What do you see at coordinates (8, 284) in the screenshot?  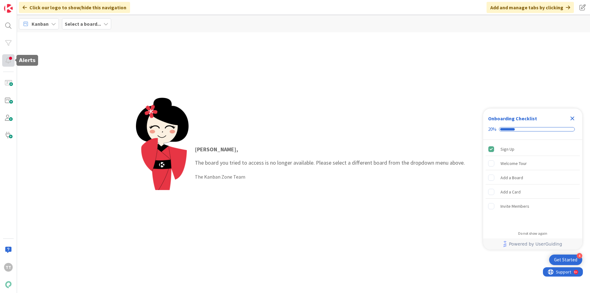 I see `img: avatar` at bounding box center [8, 284].